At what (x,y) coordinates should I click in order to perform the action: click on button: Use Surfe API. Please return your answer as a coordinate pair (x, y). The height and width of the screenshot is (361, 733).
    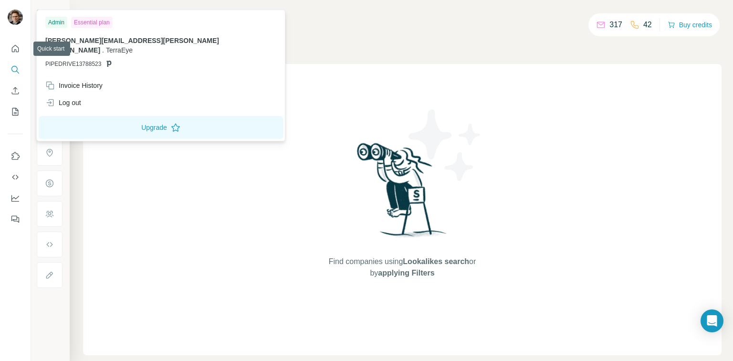
    Looking at the image, I should click on (15, 177).